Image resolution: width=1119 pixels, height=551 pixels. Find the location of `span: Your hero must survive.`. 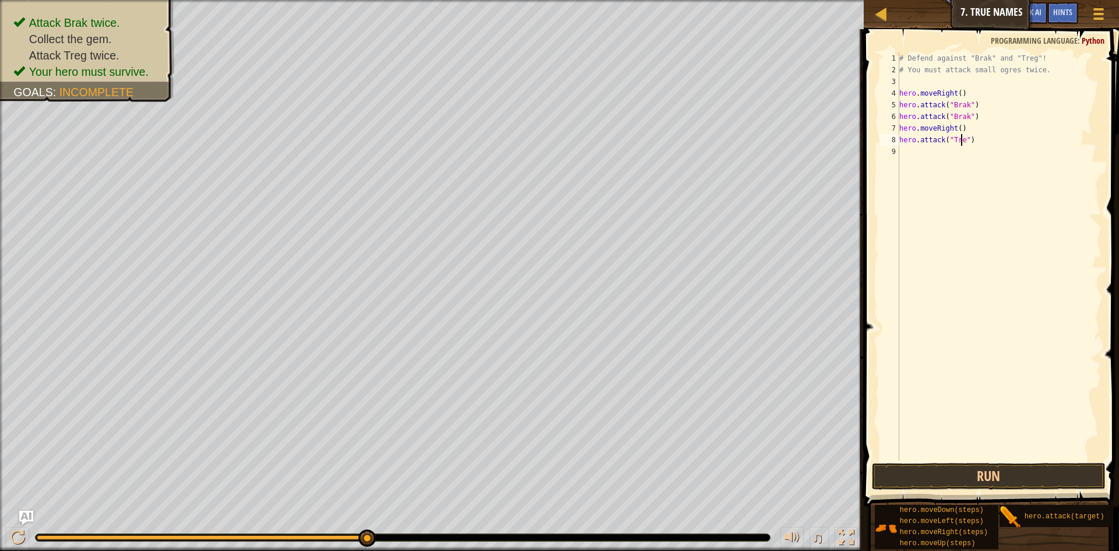

span: Your hero must survive. is located at coordinates (89, 72).